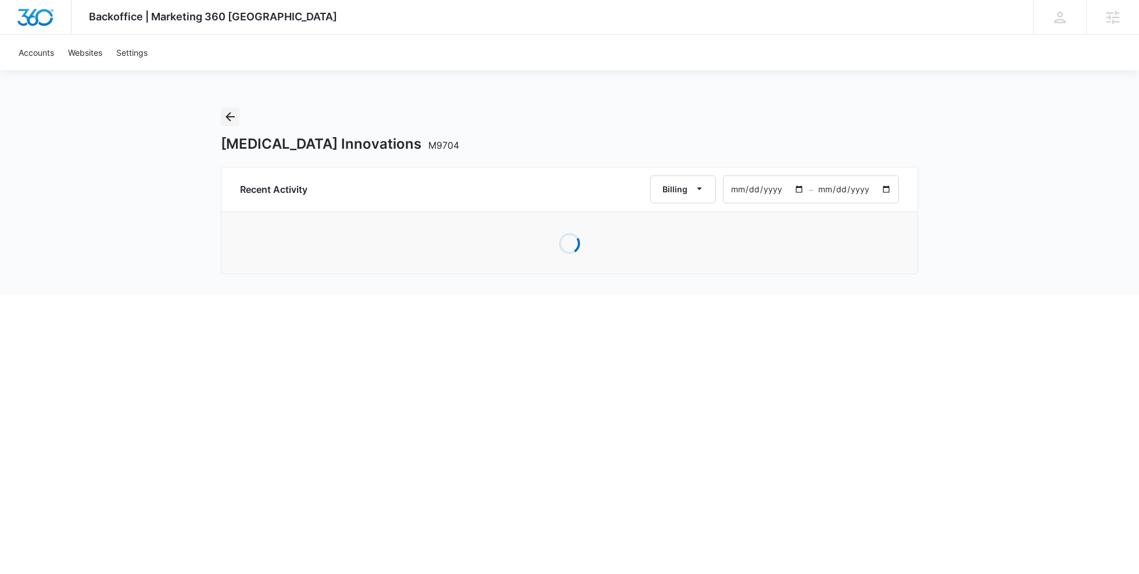 The image size is (1139, 574). I want to click on a: Settings, so click(132, 52).